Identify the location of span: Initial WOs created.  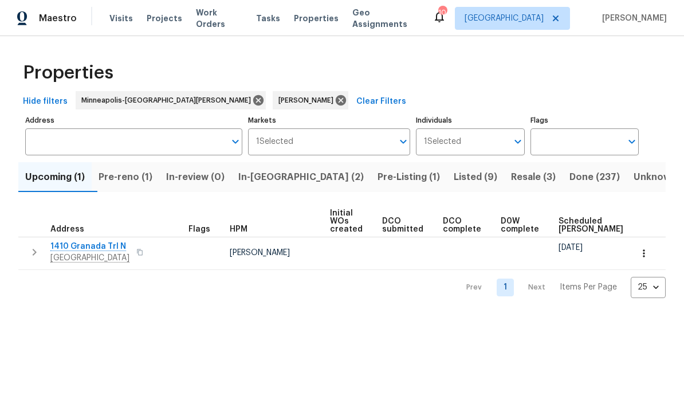
(346, 221).